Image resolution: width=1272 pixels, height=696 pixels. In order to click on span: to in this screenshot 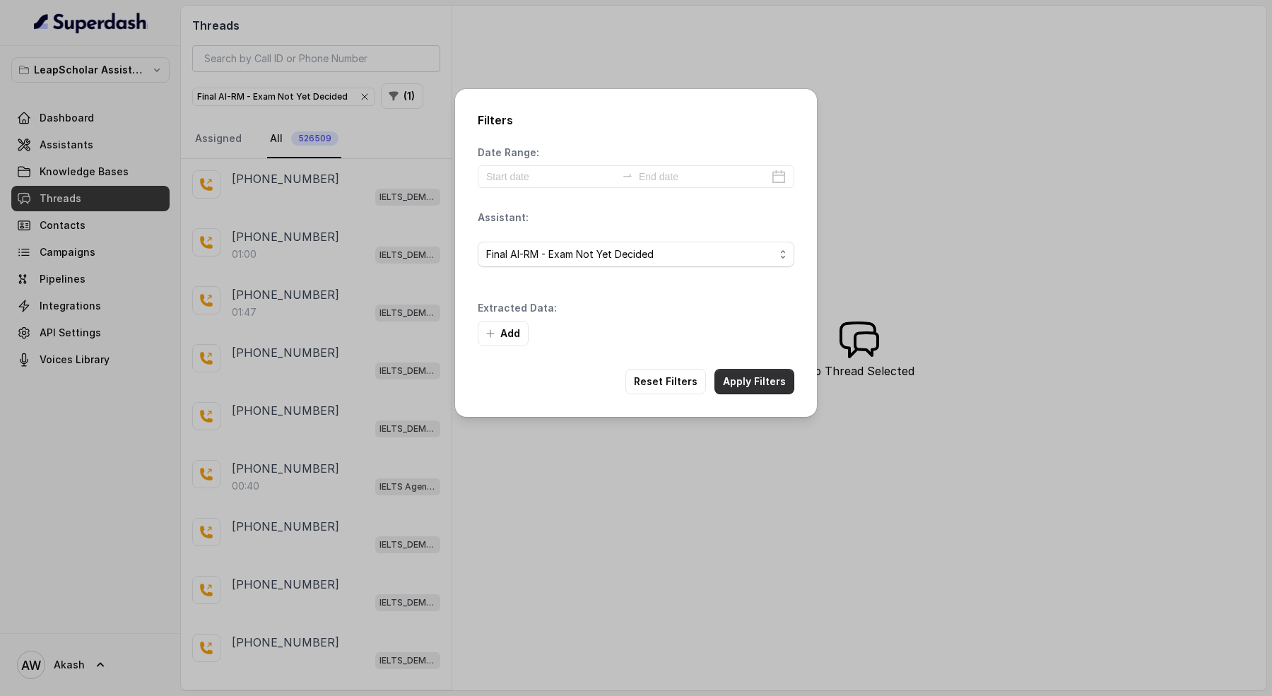, I will do `click(628, 175)`.